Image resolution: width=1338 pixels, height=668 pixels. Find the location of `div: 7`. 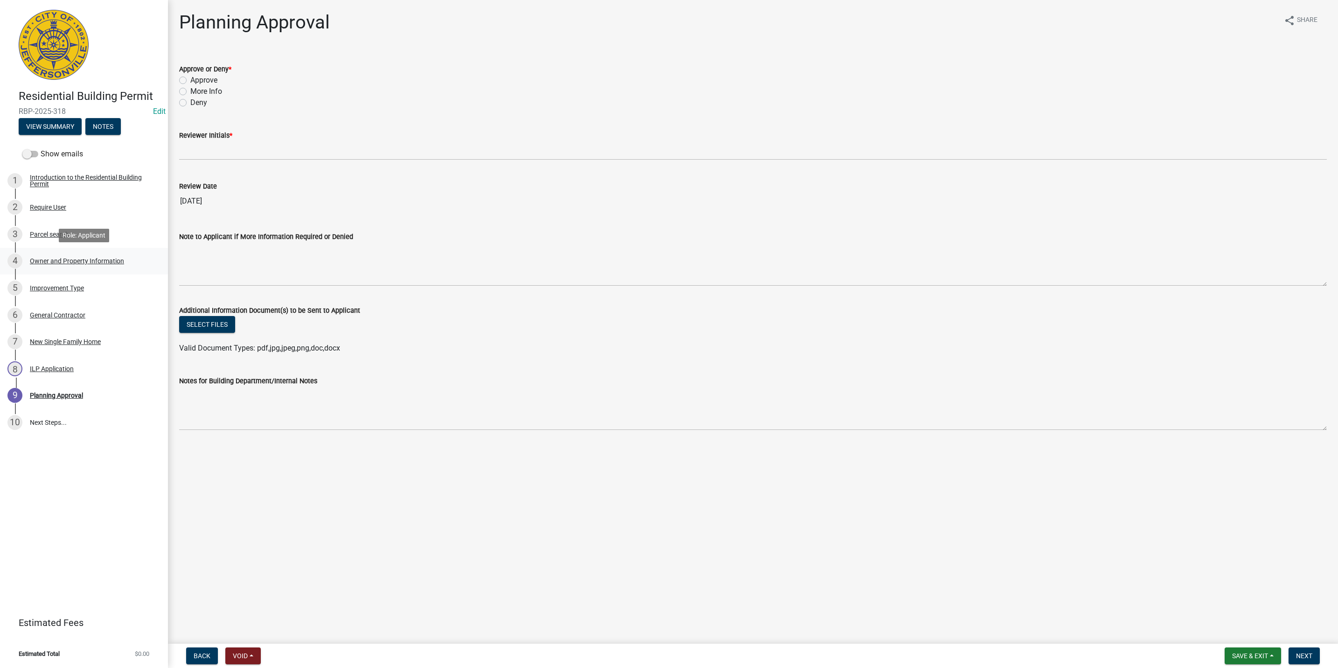

div: 7 is located at coordinates (15, 342).